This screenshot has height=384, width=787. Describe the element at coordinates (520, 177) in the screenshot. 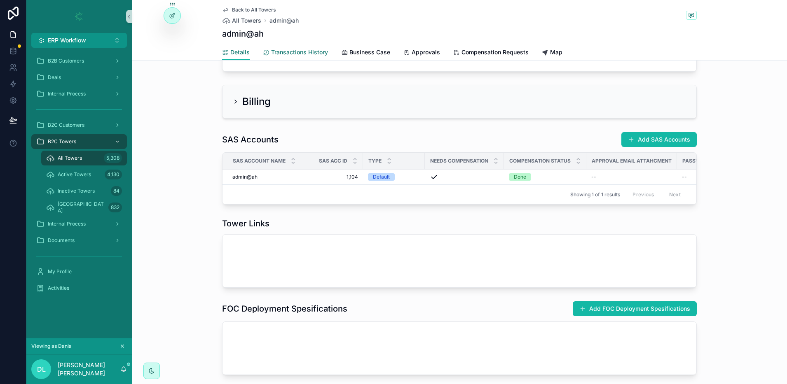

I see `div: Done` at that location.